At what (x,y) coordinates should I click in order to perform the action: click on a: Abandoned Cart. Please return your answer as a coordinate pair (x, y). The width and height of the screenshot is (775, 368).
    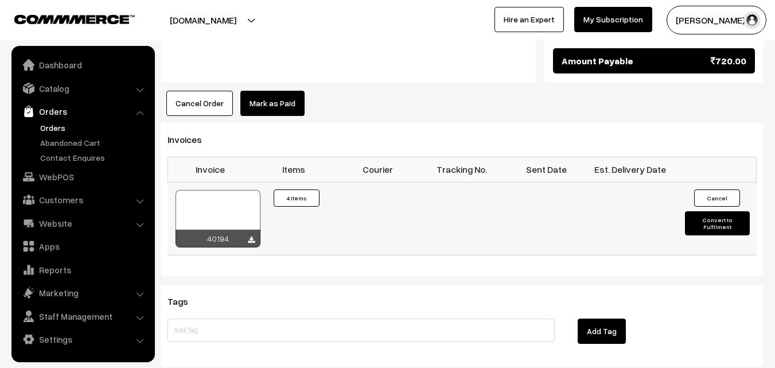
    Looking at the image, I should click on (94, 142).